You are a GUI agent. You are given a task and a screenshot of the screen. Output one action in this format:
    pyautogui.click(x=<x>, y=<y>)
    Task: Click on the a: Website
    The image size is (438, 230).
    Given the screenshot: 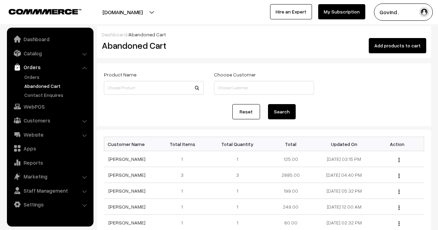 What is the action you would take?
    pyautogui.click(x=50, y=135)
    